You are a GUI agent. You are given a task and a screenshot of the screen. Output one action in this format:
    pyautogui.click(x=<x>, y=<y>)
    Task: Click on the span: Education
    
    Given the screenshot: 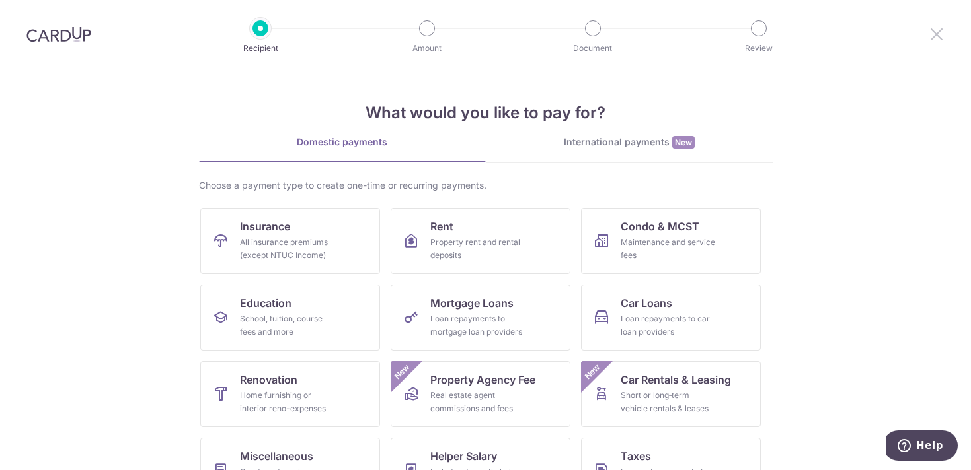 What is the action you would take?
    pyautogui.click(x=266, y=303)
    